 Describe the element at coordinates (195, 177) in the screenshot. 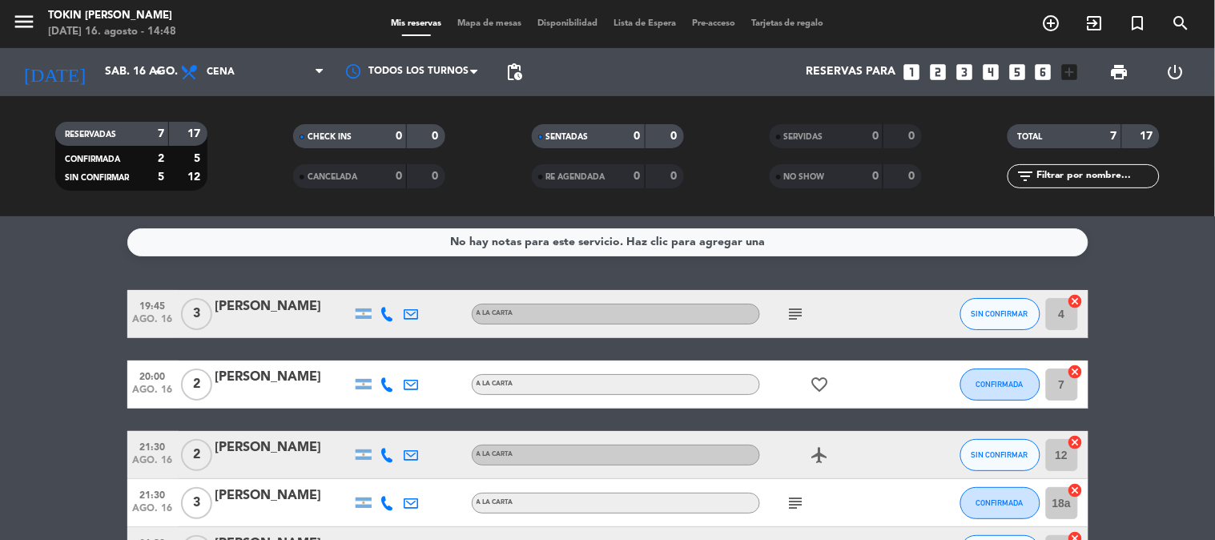

I see `strong: 12` at that location.